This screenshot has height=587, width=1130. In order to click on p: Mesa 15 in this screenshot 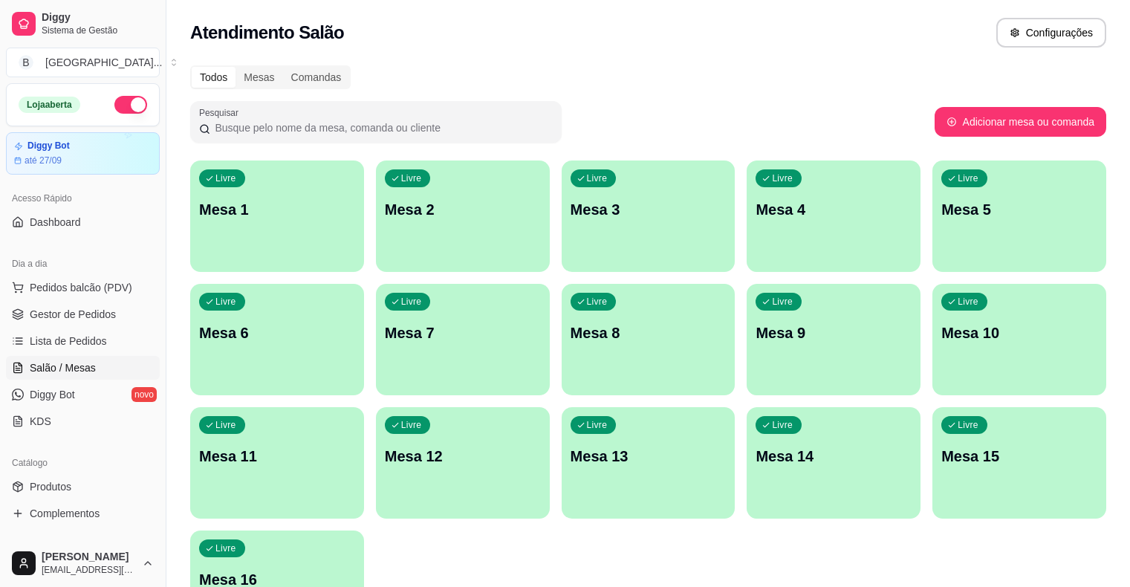, I will do `click(1020, 456)`.